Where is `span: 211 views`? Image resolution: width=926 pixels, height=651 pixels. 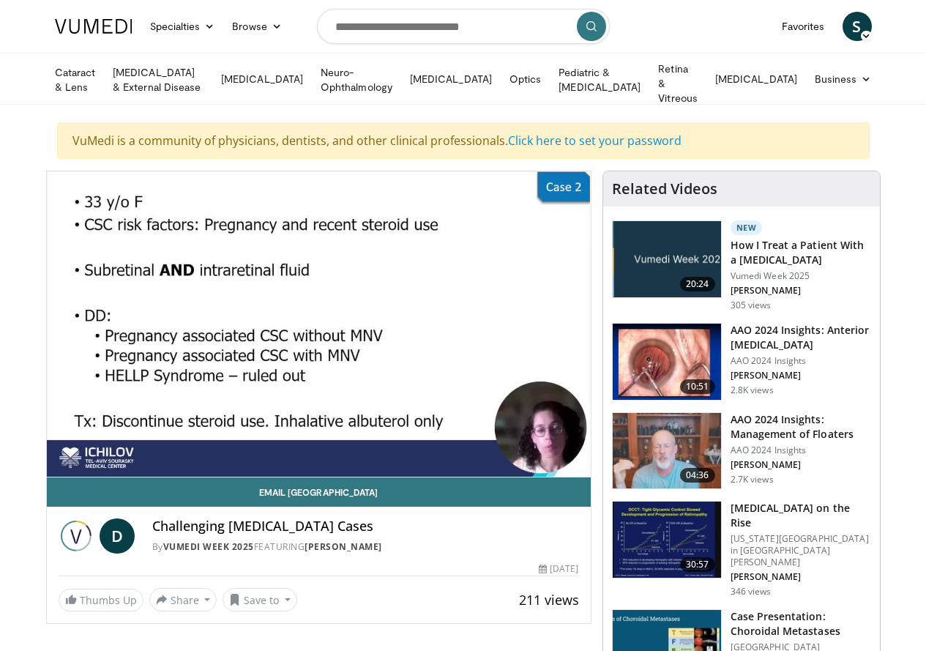 span: 211 views is located at coordinates (549, 600).